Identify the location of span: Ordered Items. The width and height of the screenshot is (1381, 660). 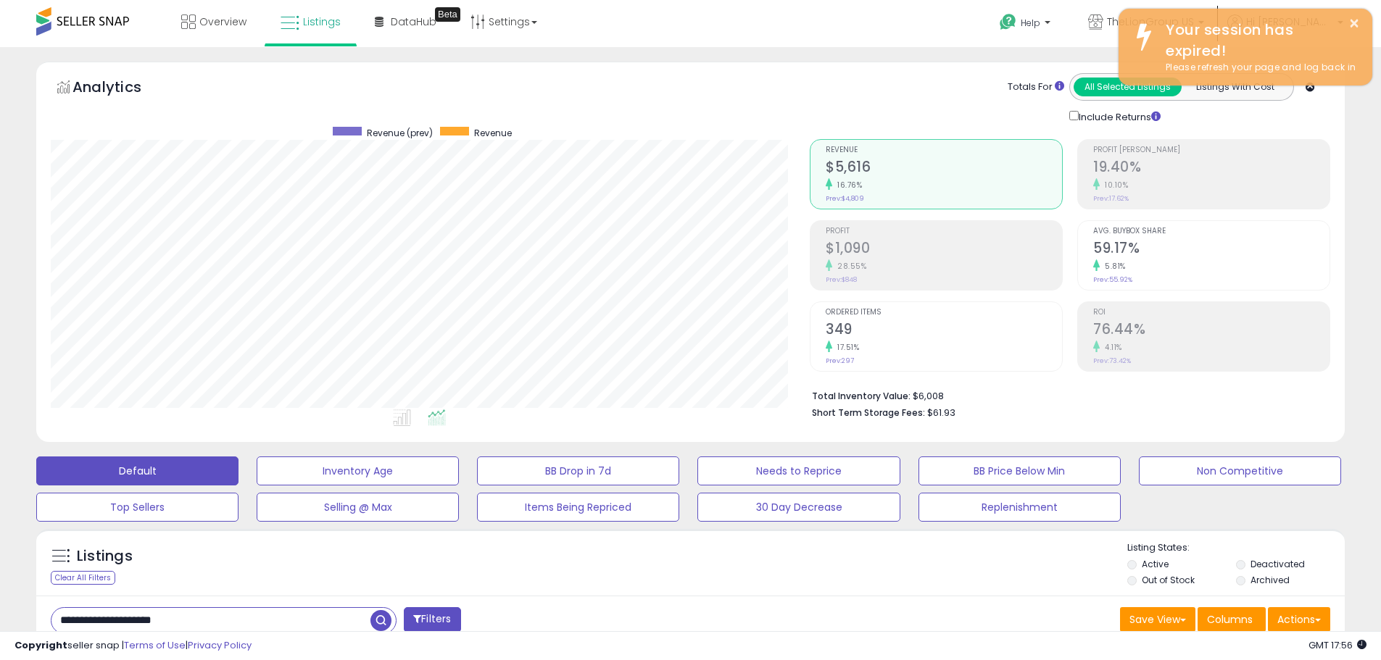
(944, 312).